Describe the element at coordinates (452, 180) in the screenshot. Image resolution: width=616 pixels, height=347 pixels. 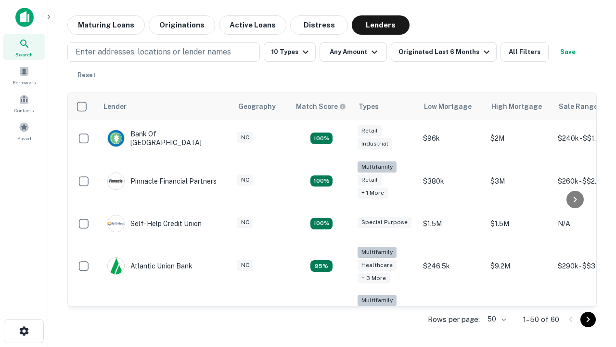
I see `td: $380k` at that location.